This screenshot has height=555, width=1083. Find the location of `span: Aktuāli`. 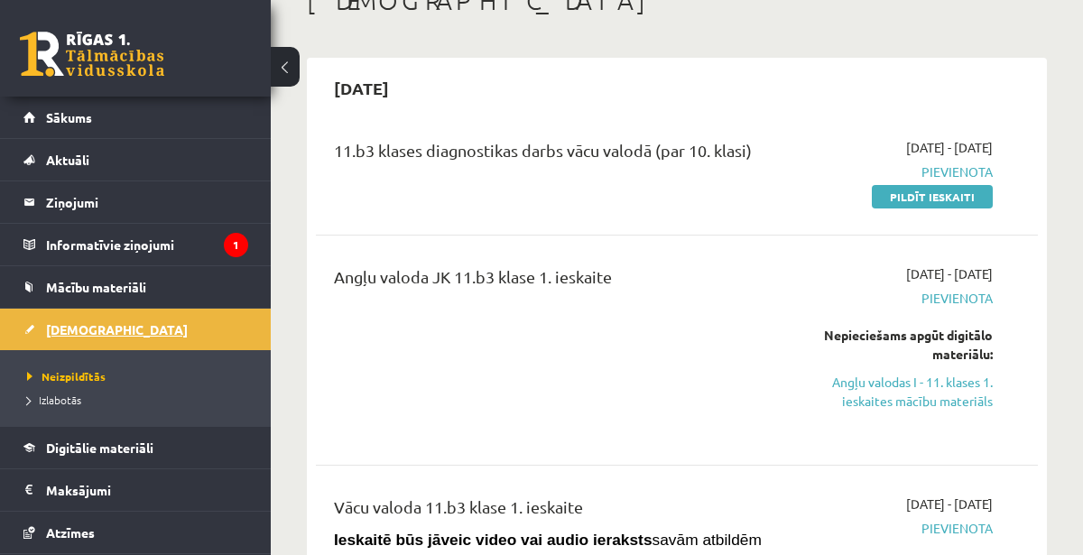

span: Aktuāli is located at coordinates (68, 160).